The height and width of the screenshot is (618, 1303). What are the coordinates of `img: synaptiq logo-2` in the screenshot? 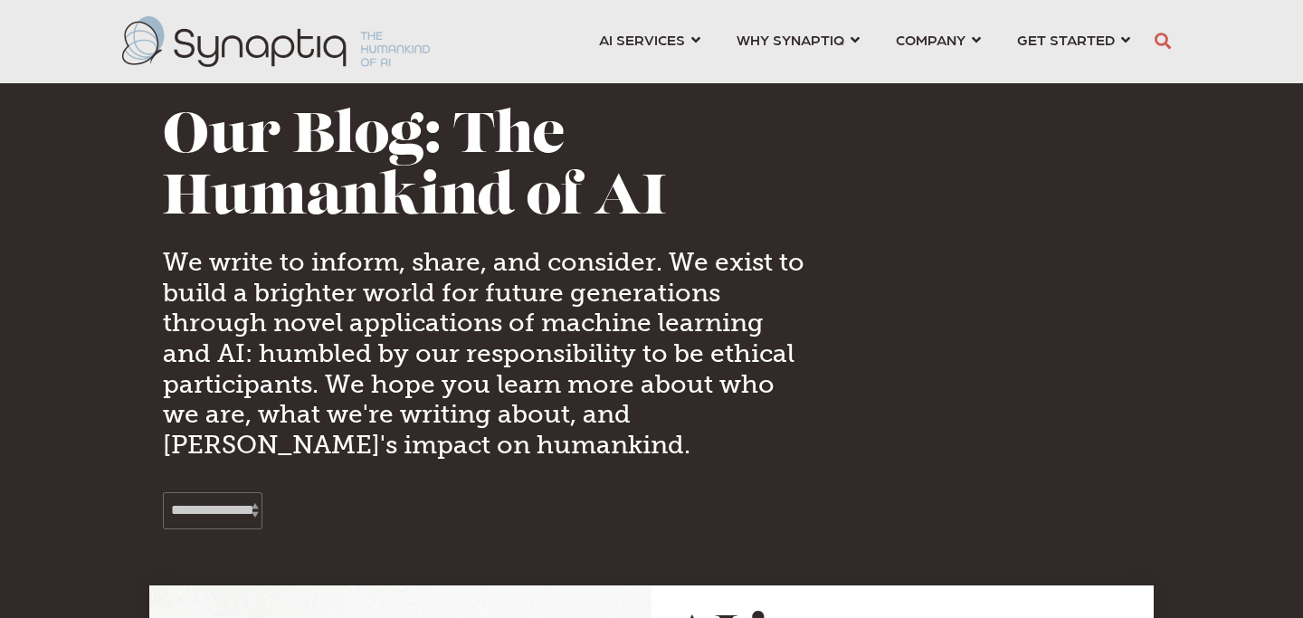 It's located at (276, 42).